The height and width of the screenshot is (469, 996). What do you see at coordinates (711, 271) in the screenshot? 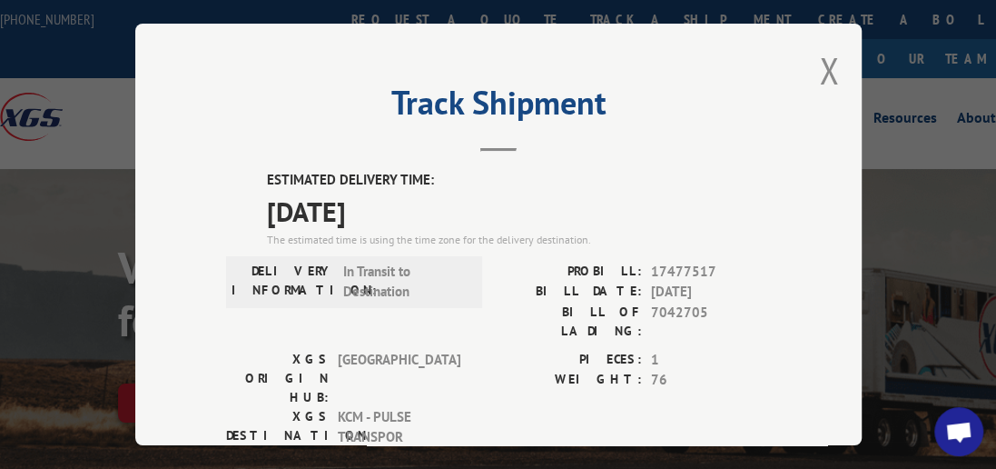
I see `span: 17477517` at bounding box center [711, 271].